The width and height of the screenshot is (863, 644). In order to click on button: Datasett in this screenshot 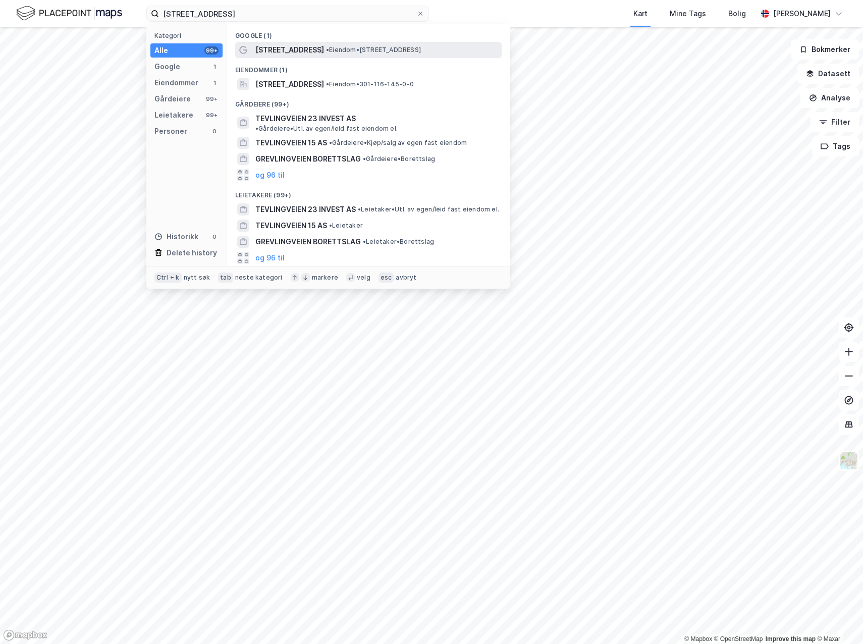, I will do `click(828, 74)`.